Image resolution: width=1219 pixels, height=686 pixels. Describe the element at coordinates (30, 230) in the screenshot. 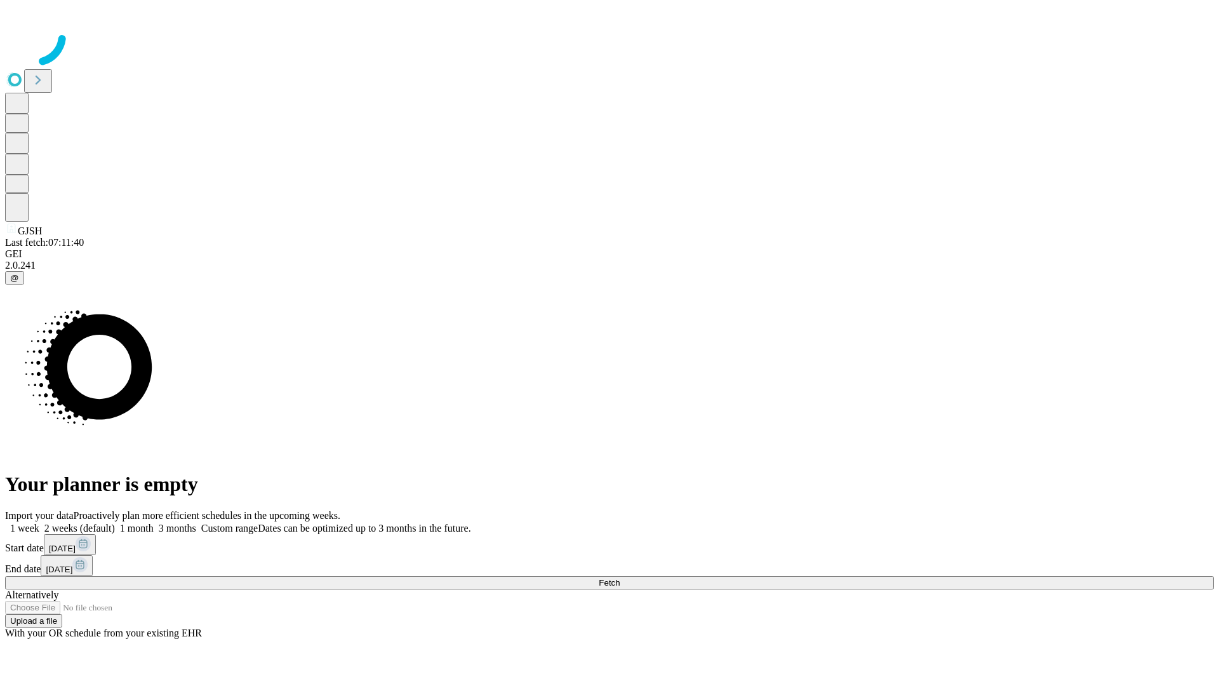

I see `span: GJSH` at that location.